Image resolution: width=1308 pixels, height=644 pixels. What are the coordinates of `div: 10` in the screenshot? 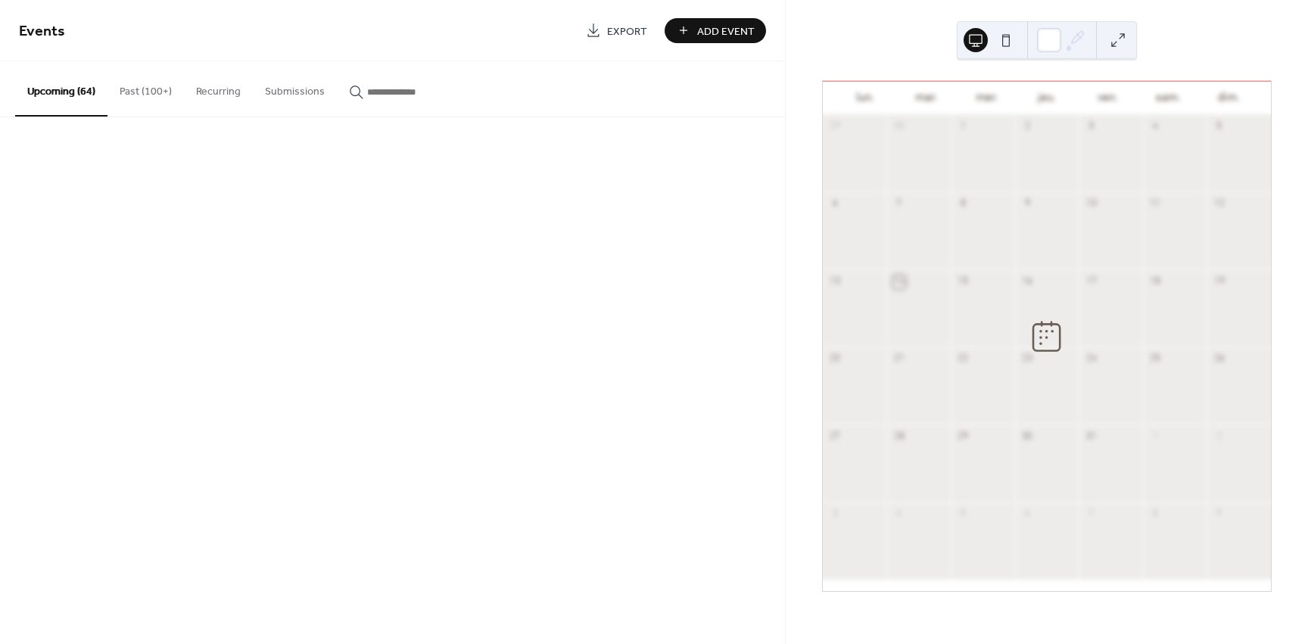 It's located at (1091, 204).